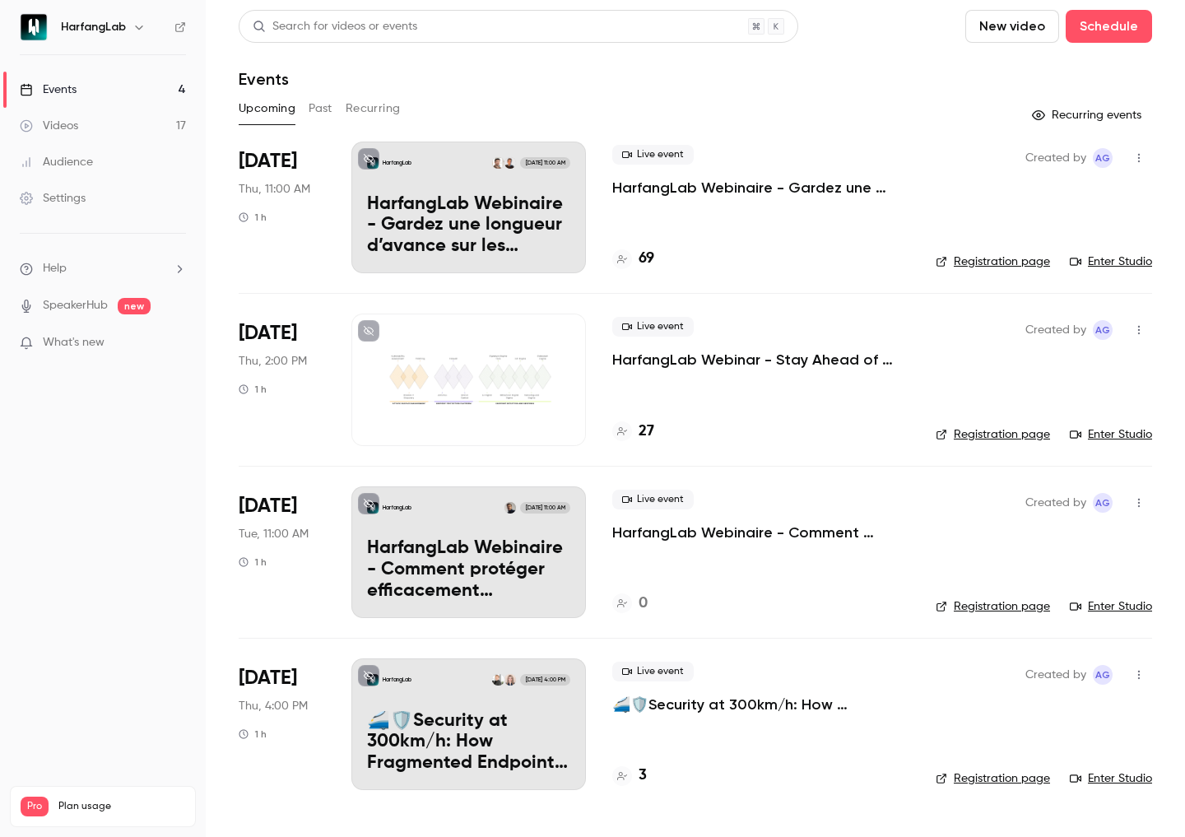 This screenshot has height=837, width=1185. What do you see at coordinates (274, 189) in the screenshot?
I see `span: Thu, 11:00 AM` at bounding box center [274, 189].